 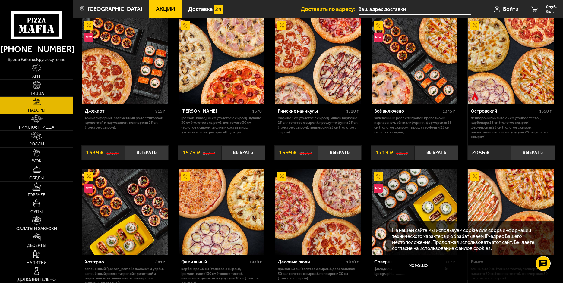 What do you see at coordinates (551, 7) in the screenshot?
I see `span: 0 руб.` at bounding box center [551, 7].